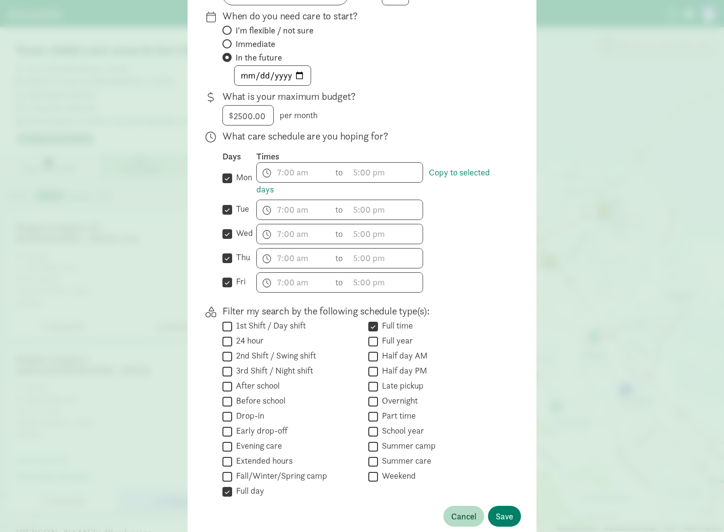  Describe the element at coordinates (248, 341) in the screenshot. I see `label: 24 hour` at that location.